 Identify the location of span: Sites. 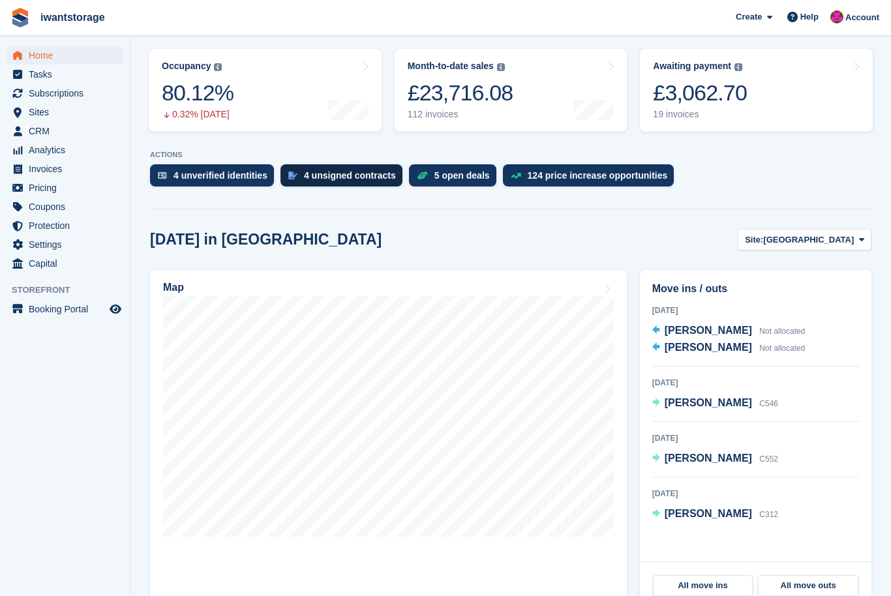
(68, 112).